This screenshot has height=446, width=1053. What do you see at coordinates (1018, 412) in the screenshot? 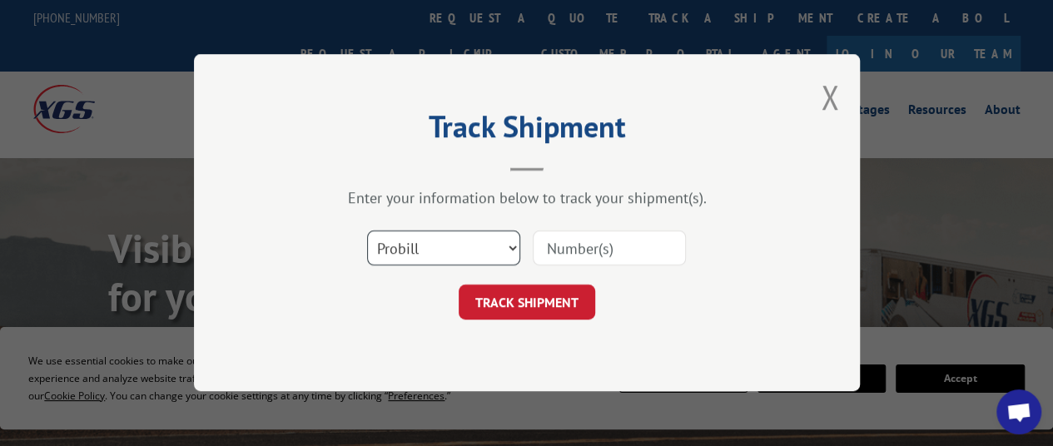
I see `div: Open chat` at bounding box center [1018, 412].